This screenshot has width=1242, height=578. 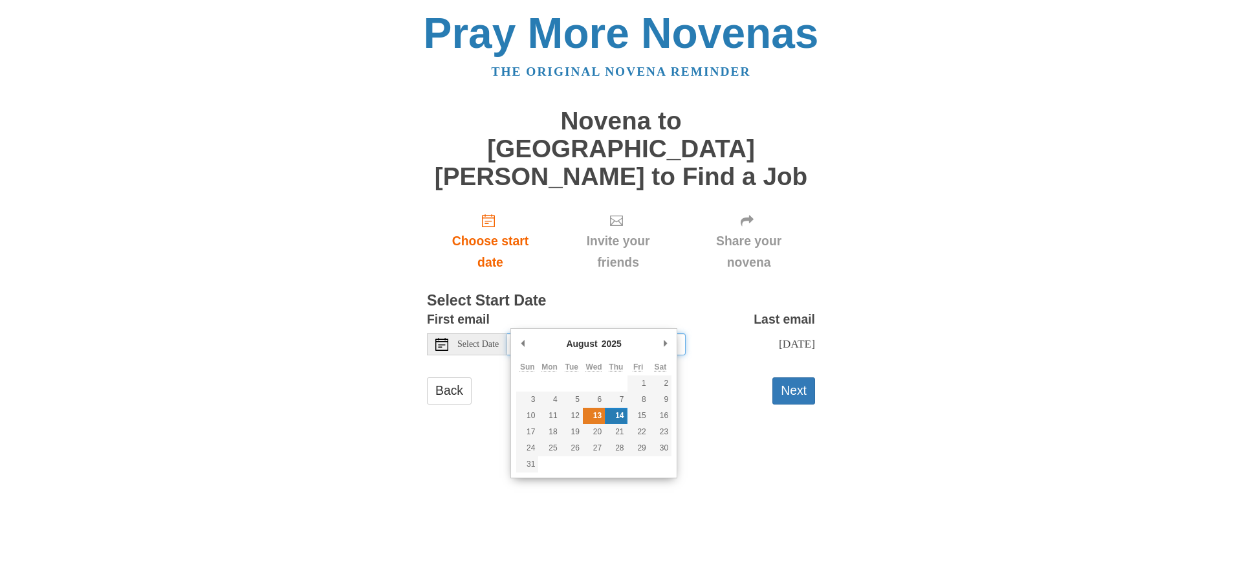 I want to click on span: Share your novena, so click(x=748, y=252).